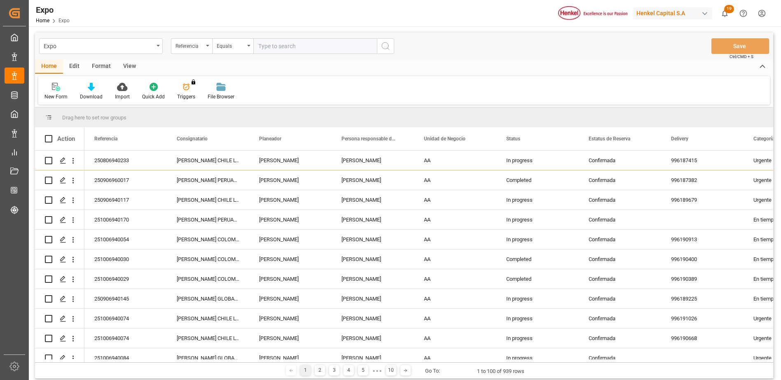 The height and width of the screenshot is (380, 781). Describe the element at coordinates (94, 117) in the screenshot. I see `span: Drag here to set row groups` at that location.